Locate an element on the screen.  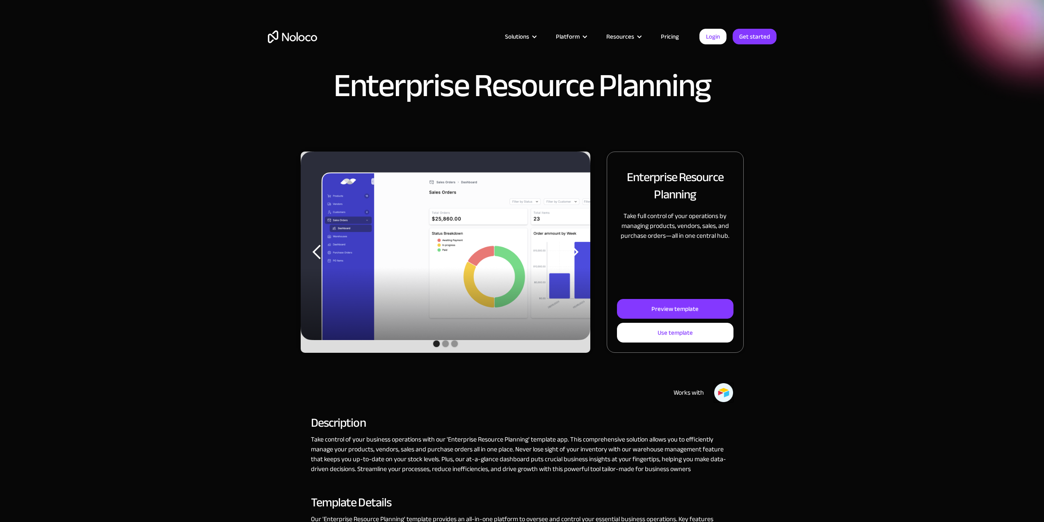
a: home is located at coordinates (293, 37).